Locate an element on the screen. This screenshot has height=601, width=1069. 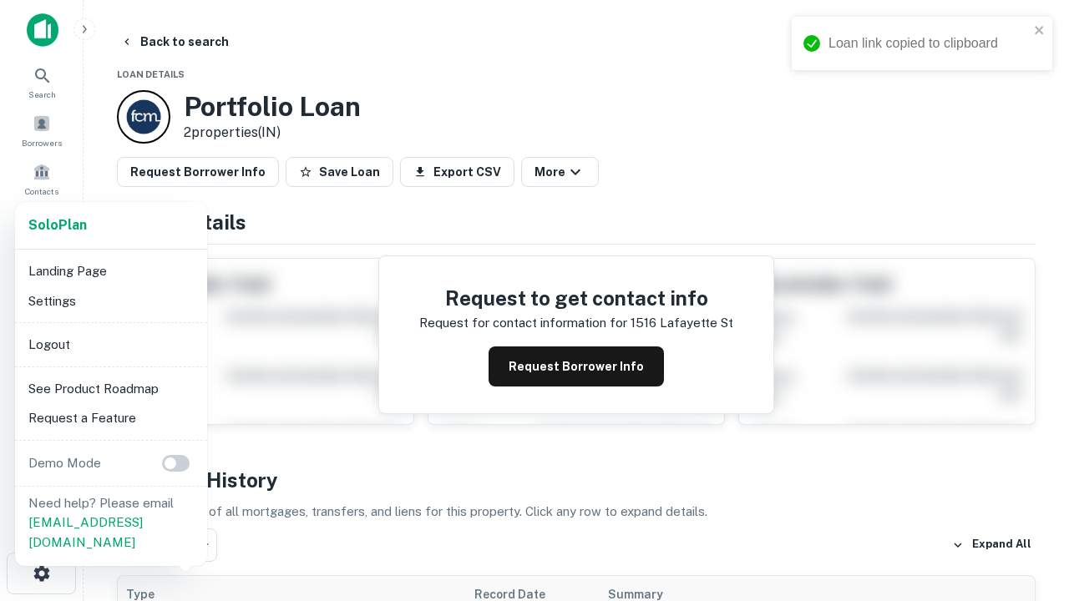
p: Need help? Please email is located at coordinates (111, 523).